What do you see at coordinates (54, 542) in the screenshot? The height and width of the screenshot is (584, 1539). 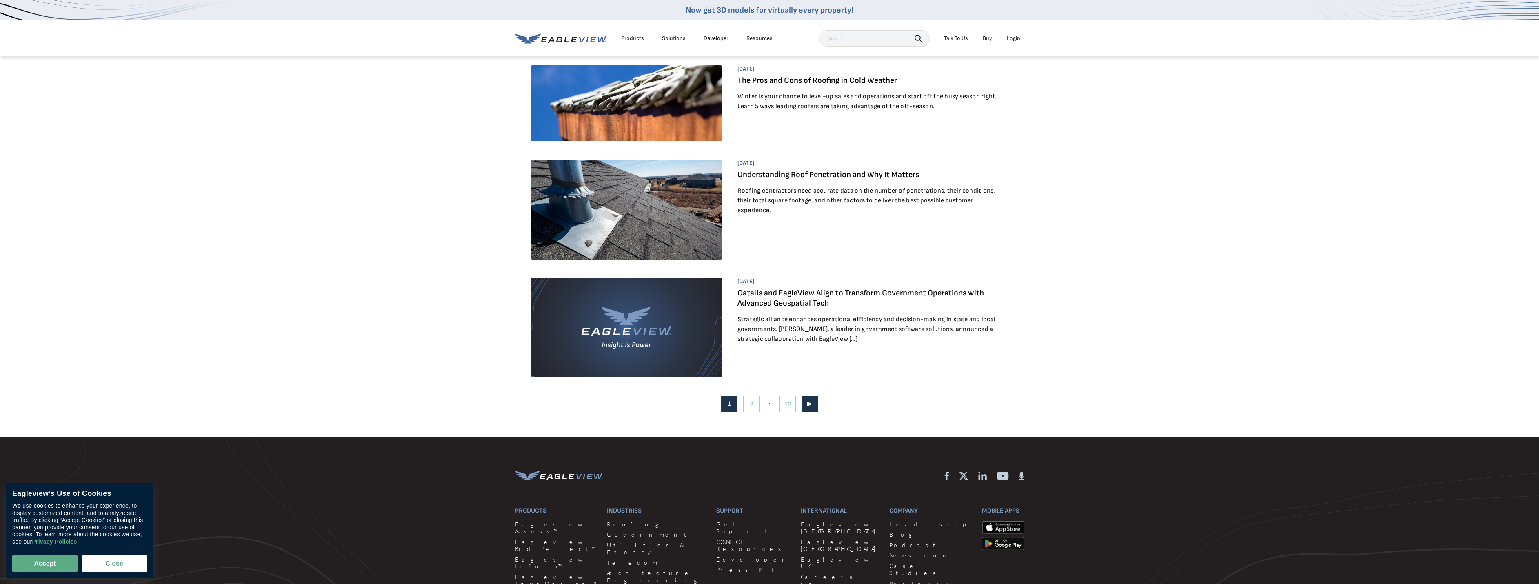 I see `a: Privacy Policies` at bounding box center [54, 542].